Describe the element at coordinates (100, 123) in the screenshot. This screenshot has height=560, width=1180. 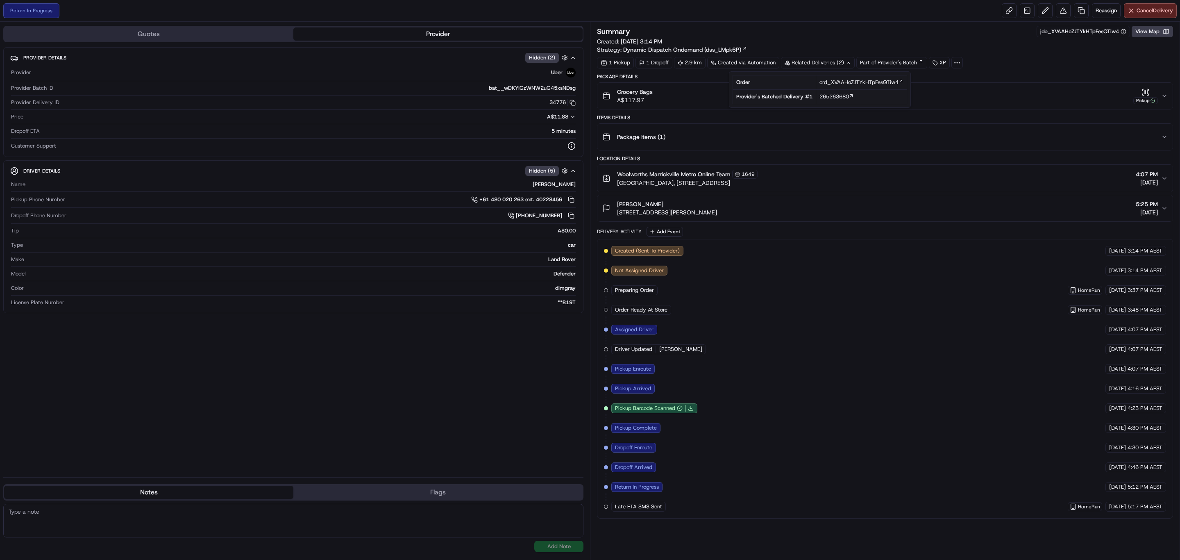
I see `a: 💻API Documentation` at that location.